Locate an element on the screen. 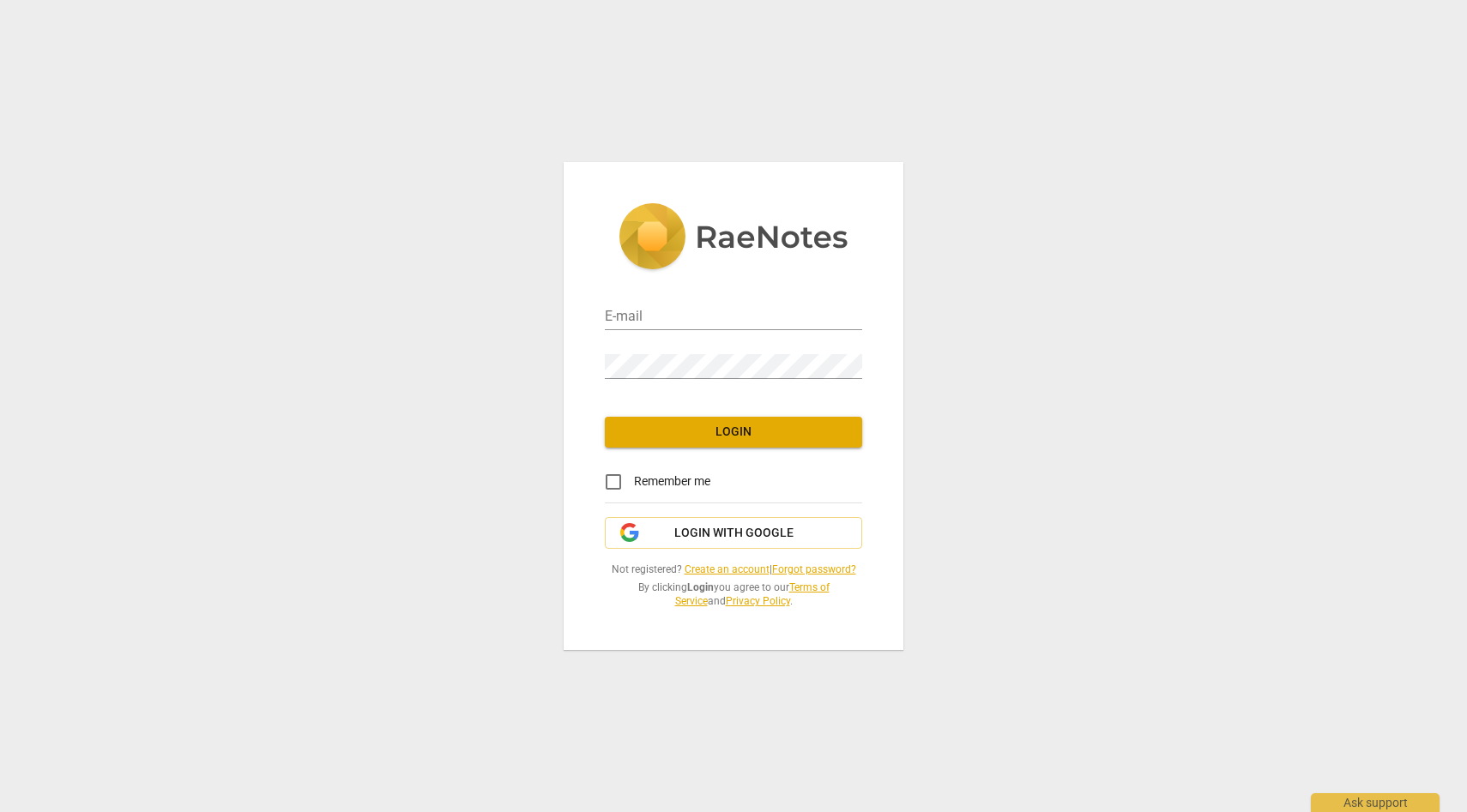  button: Login is located at coordinates (734, 432).